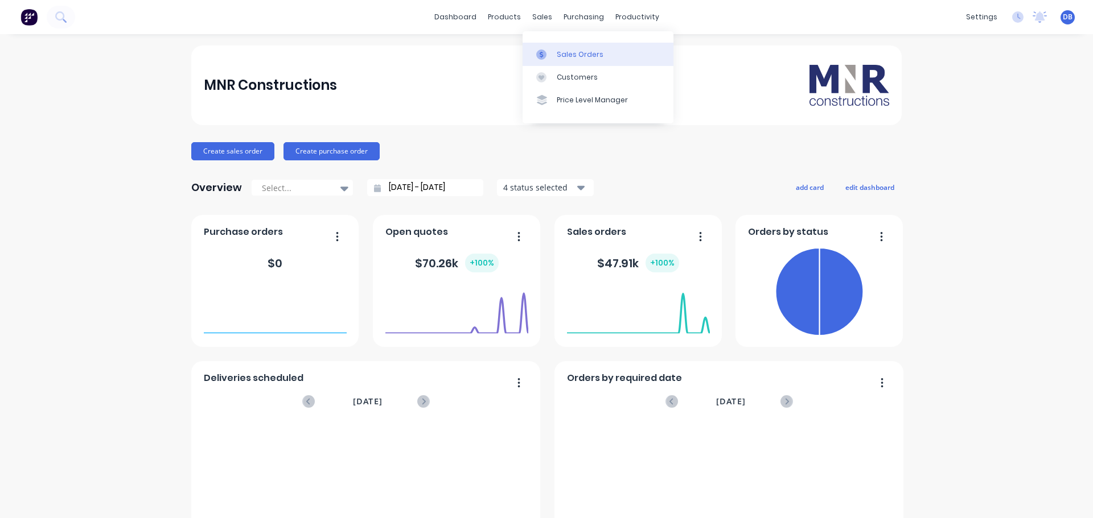  I want to click on a: dashboard, so click(455, 17).